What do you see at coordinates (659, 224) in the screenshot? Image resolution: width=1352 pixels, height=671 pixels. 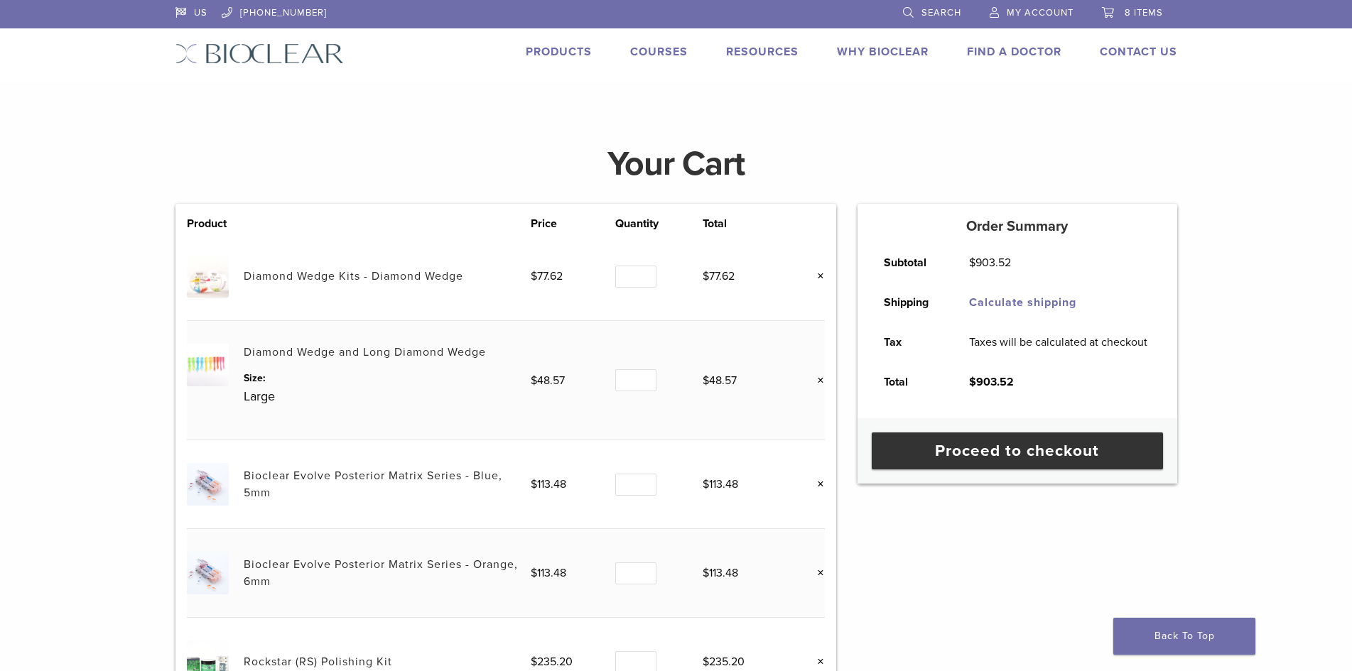 I see `th: Quantity` at bounding box center [659, 224].